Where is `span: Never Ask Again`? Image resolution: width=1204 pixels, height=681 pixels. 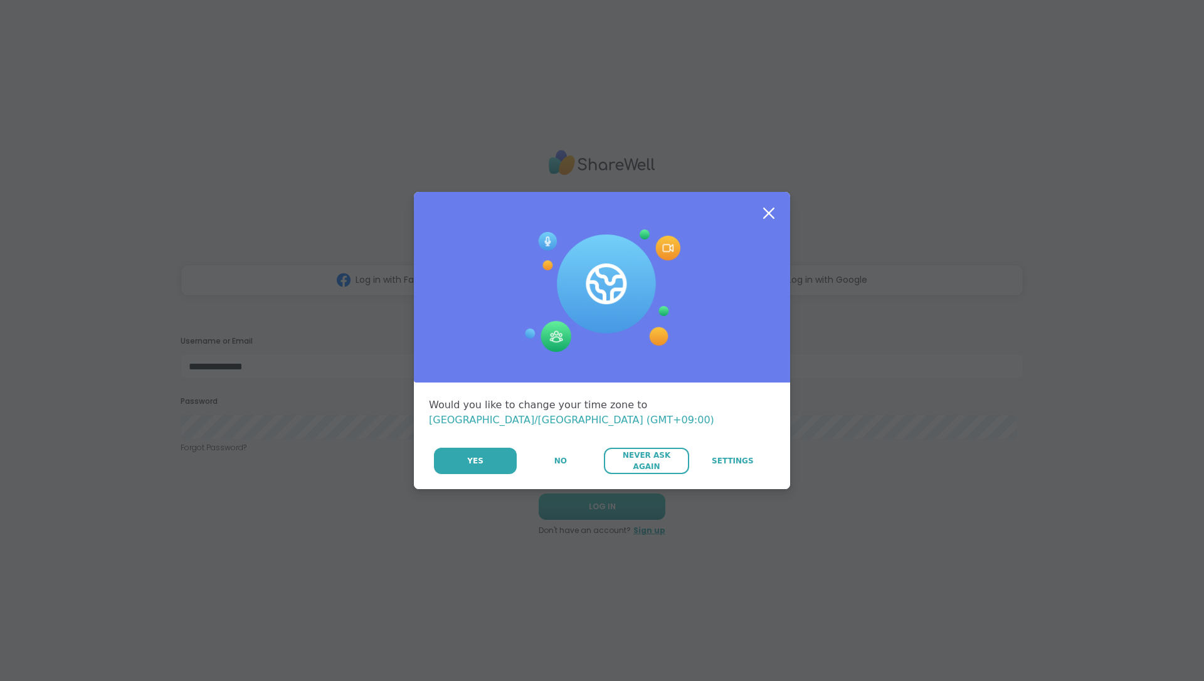
span: Never Ask Again is located at coordinates (646, 461).